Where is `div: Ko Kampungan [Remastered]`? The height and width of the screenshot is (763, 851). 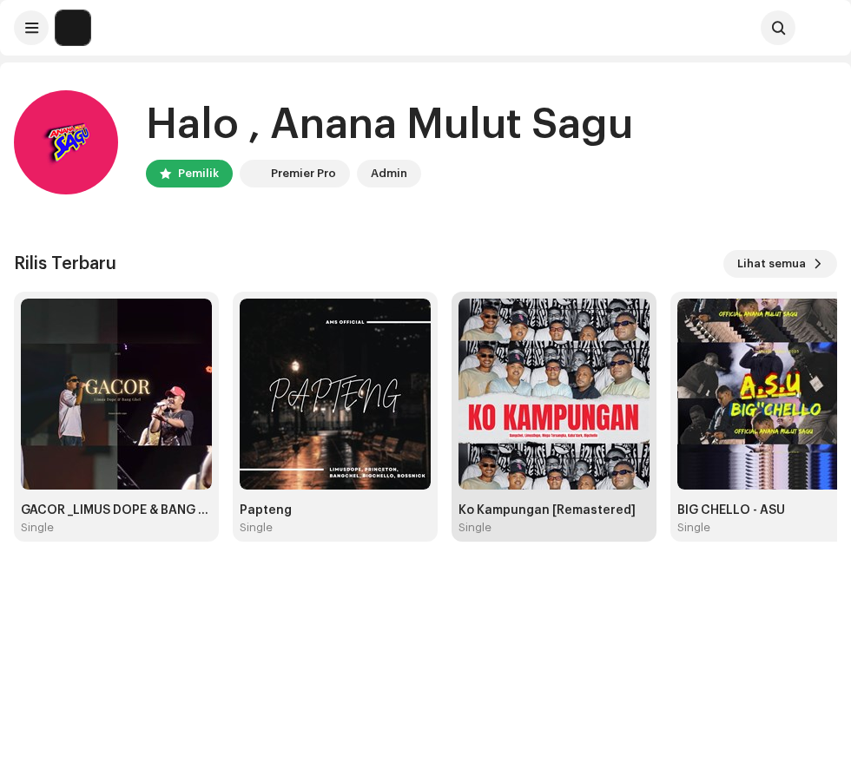
div: Ko Kampungan [Remastered] is located at coordinates (554, 510).